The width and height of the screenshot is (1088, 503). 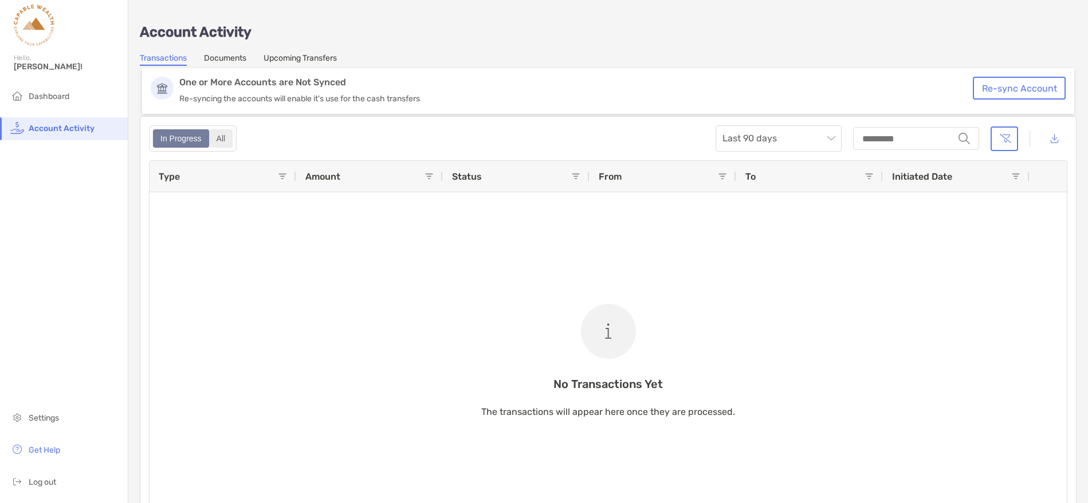 What do you see at coordinates (181, 139) in the screenshot?
I see `div: In Progress` at bounding box center [181, 139].